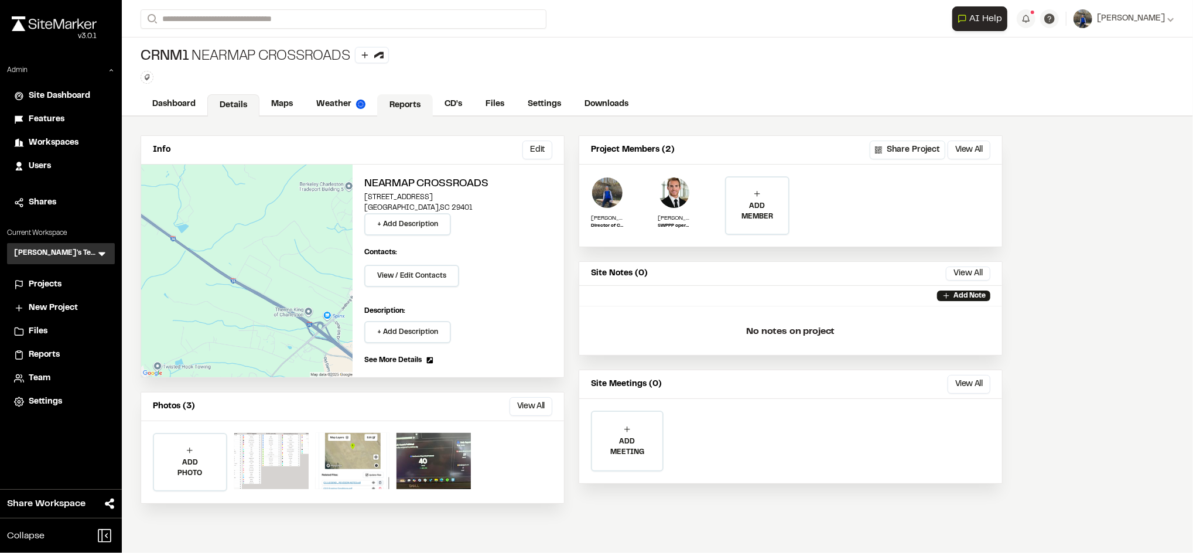 The image size is (1193, 553). What do you see at coordinates (674, 226) in the screenshot?
I see `p: SWPPP operator` at bounding box center [674, 226].